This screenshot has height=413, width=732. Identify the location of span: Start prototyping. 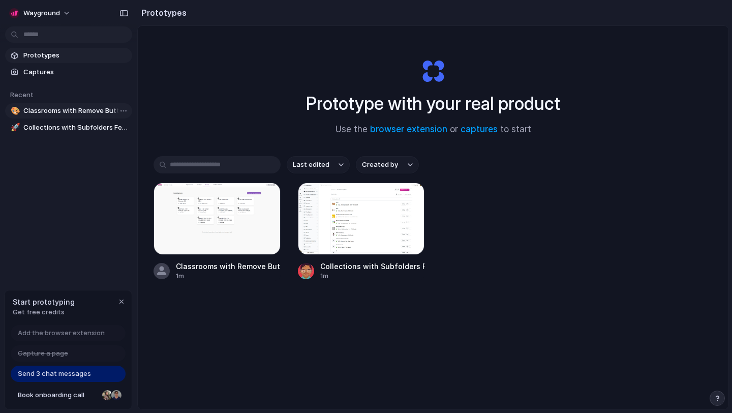
(44, 301).